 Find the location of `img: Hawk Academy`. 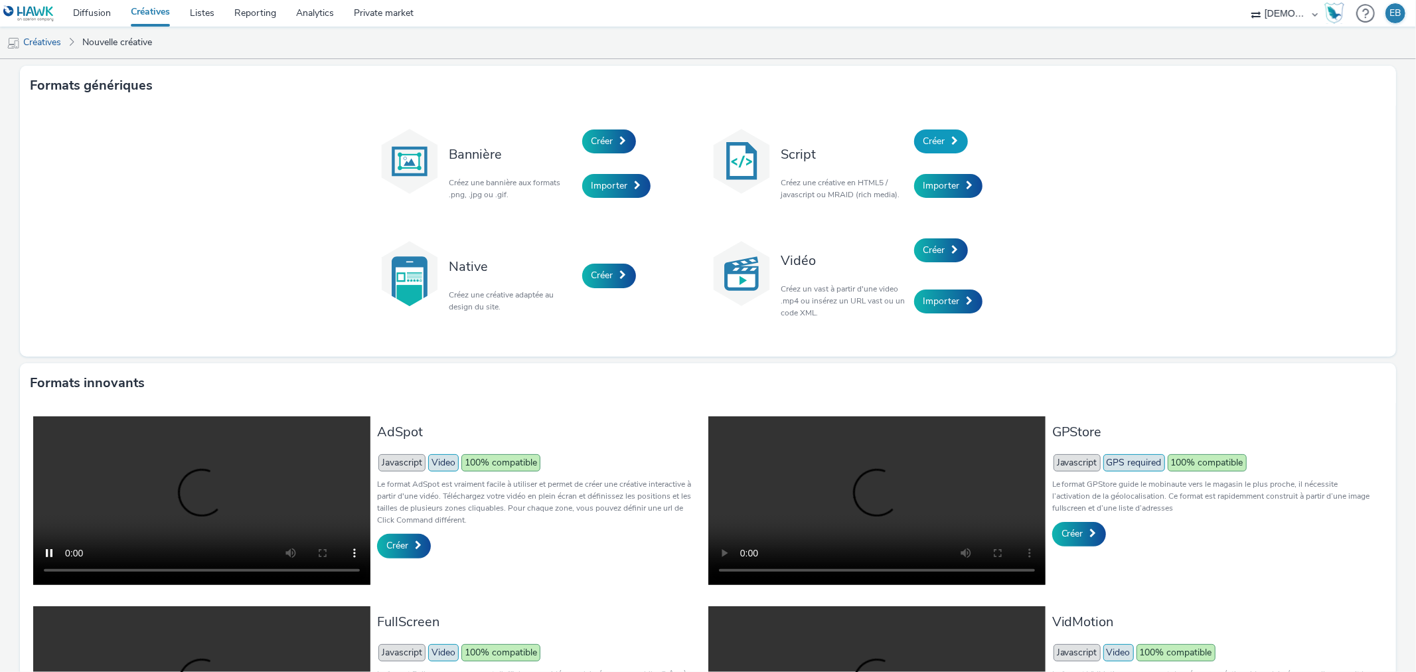

img: Hawk Academy is located at coordinates (1335, 13).